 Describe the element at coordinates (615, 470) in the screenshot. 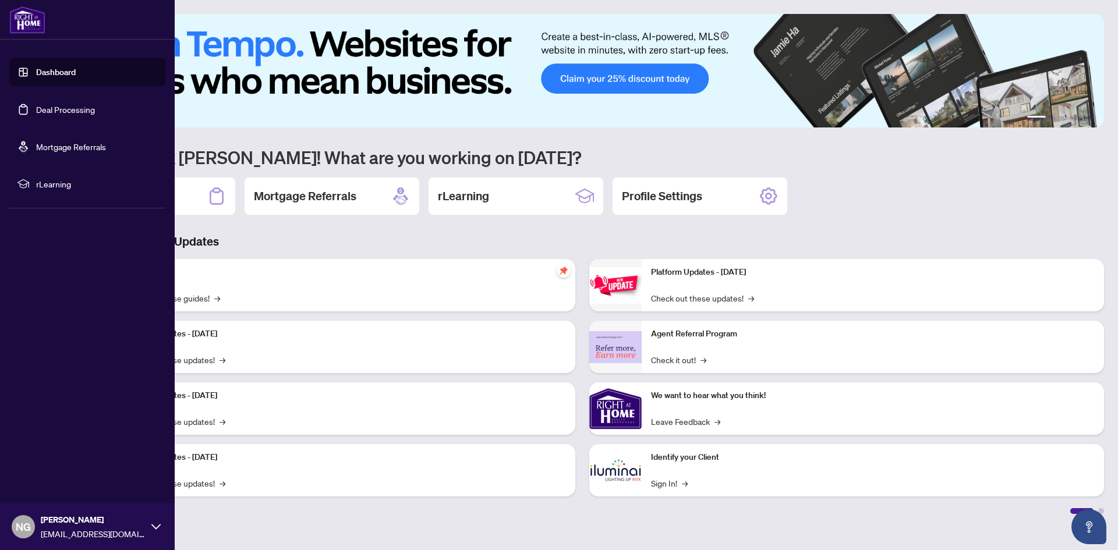

I see `img: Identify your Client` at that location.